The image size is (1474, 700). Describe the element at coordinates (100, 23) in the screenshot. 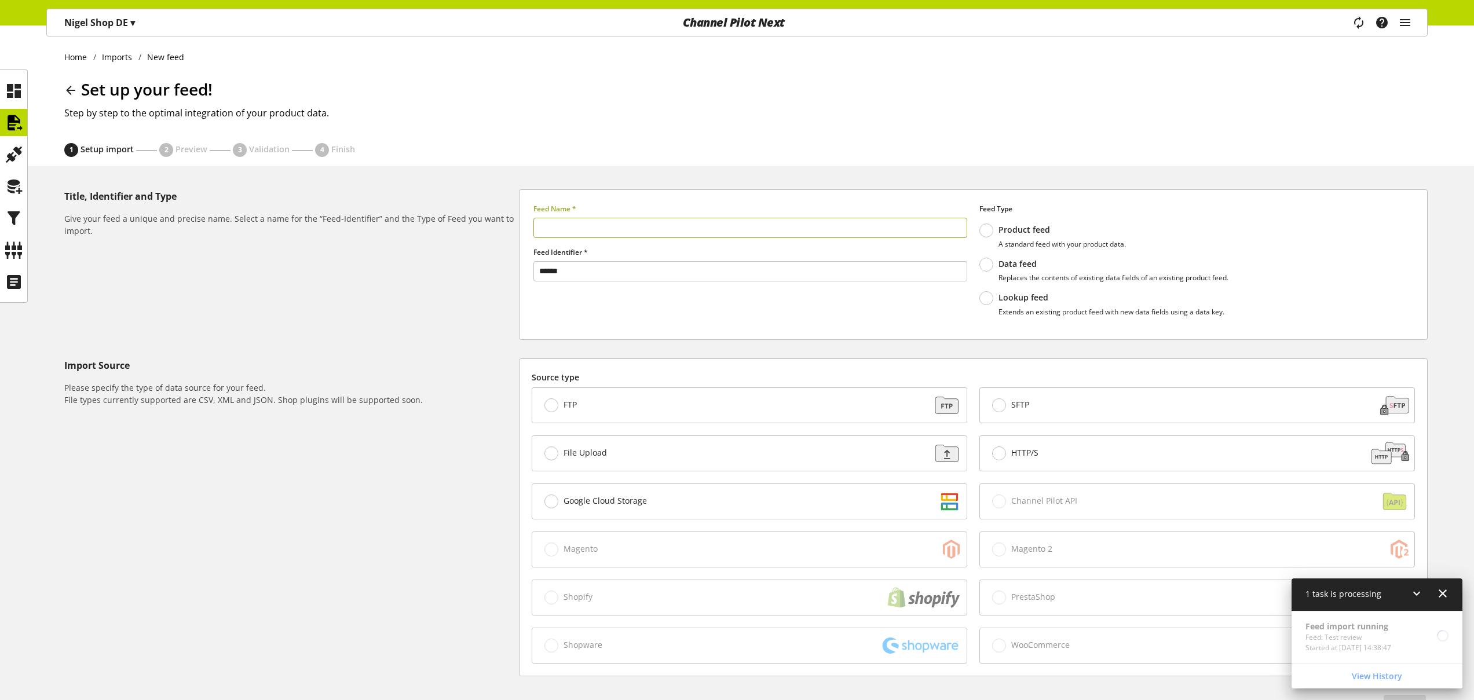

I see `p: Nigel Shop DE` at that location.